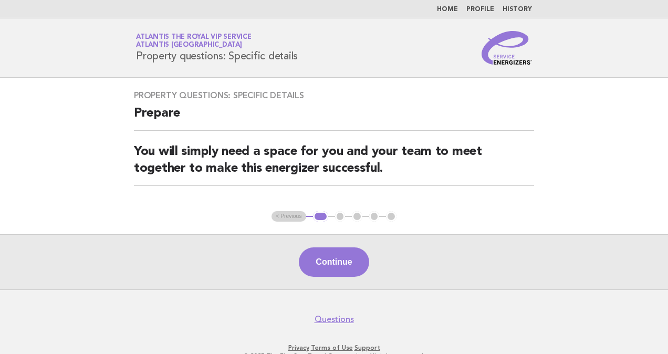 Image resolution: width=668 pixels, height=354 pixels. What do you see at coordinates (334, 96) in the screenshot?
I see `h3: Property questions: Specific details` at bounding box center [334, 96].